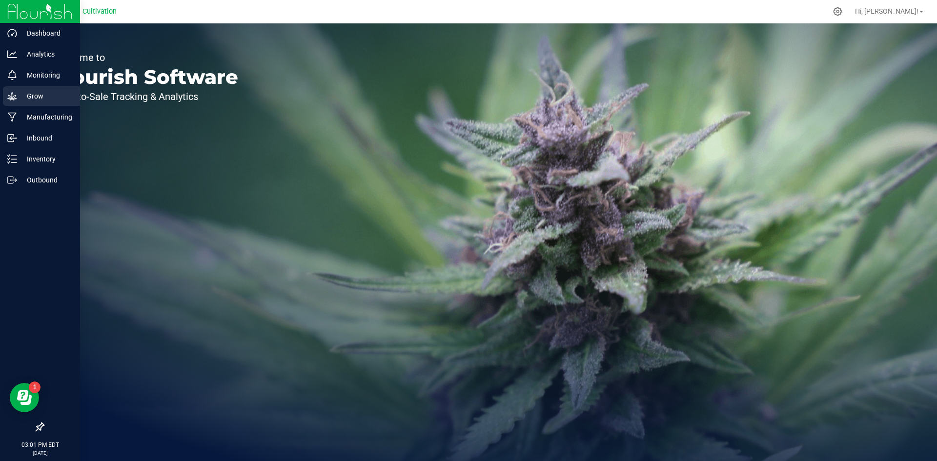 Image resolution: width=937 pixels, height=461 pixels. Describe the element at coordinates (145, 97) in the screenshot. I see `p: Seed-to-Sale Tracking & Analytics` at that location.